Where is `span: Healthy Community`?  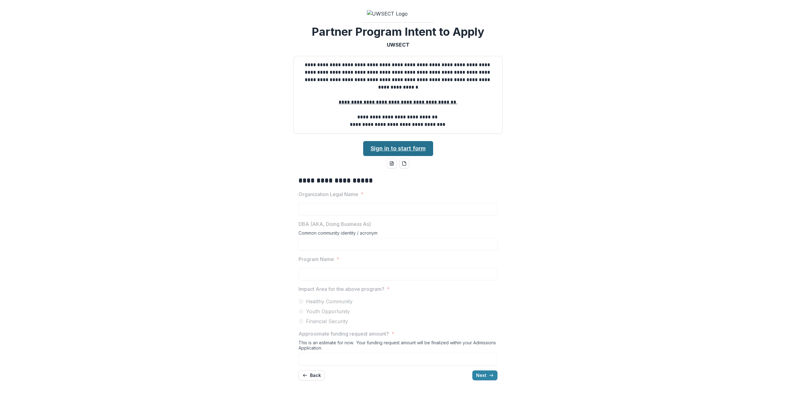 span: Healthy Community is located at coordinates (329, 302).